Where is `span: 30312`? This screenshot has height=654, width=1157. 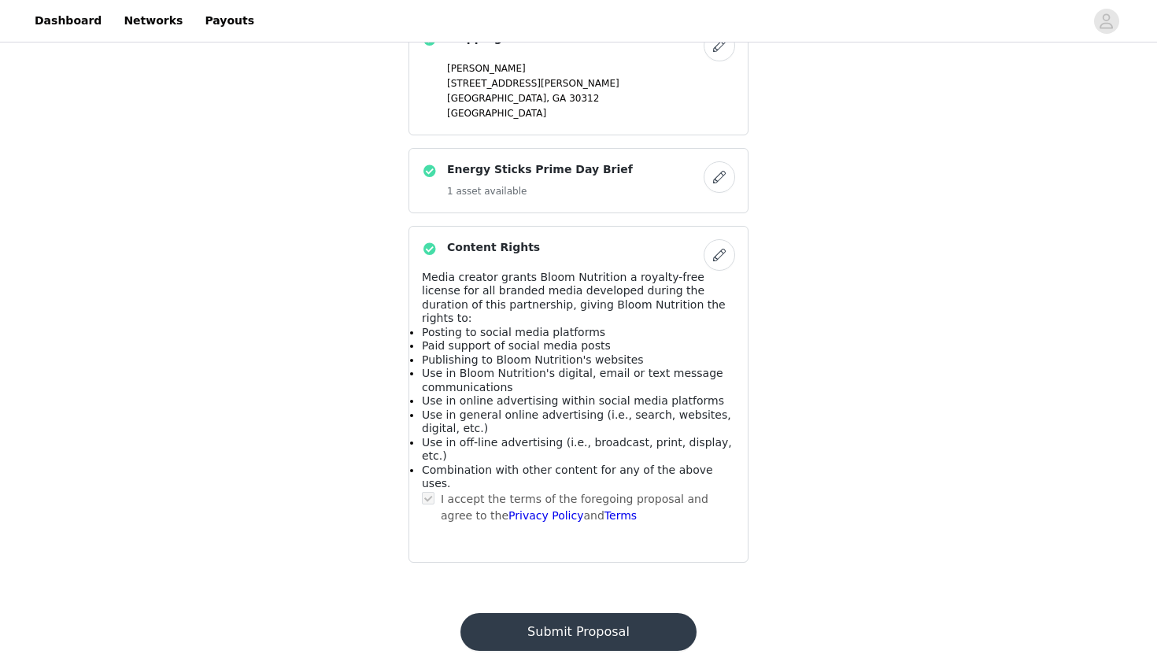
span: 30312 is located at coordinates (584, 98).